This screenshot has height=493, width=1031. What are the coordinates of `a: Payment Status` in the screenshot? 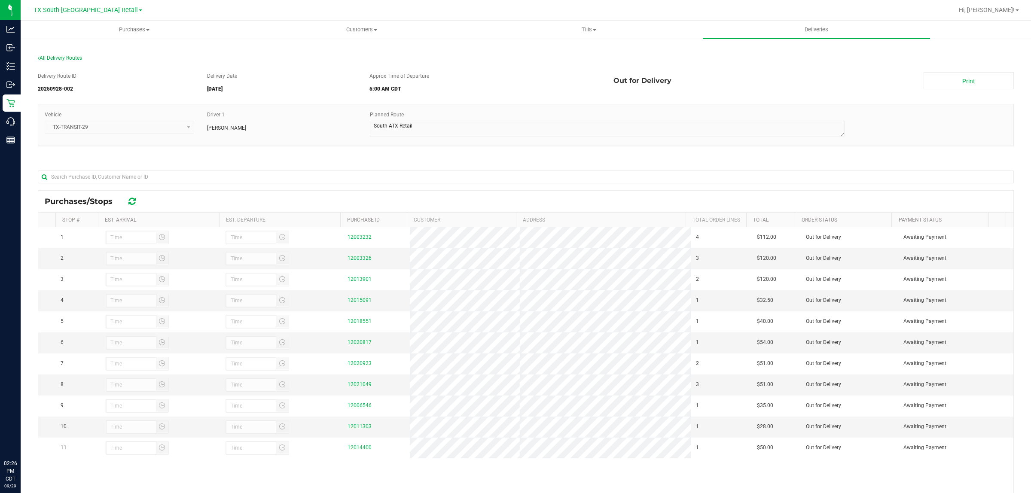 It's located at (920, 220).